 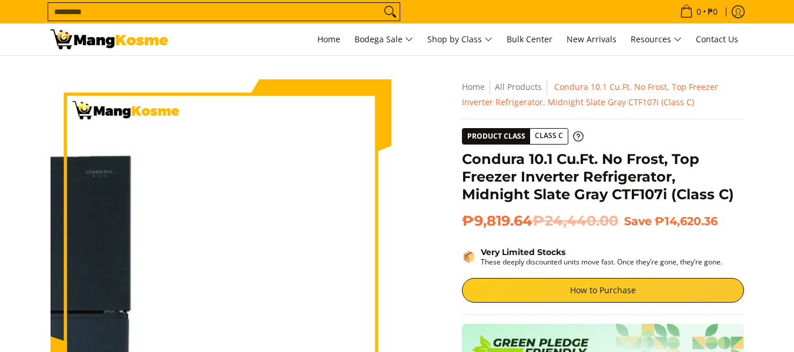 I want to click on a: Shop by Class, so click(x=460, y=39).